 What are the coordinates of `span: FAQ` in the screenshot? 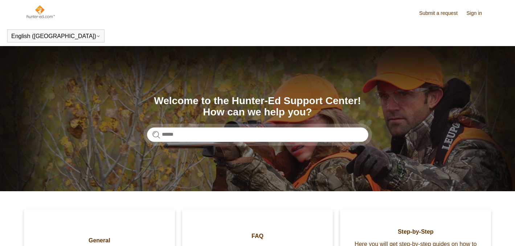 It's located at (258, 236).